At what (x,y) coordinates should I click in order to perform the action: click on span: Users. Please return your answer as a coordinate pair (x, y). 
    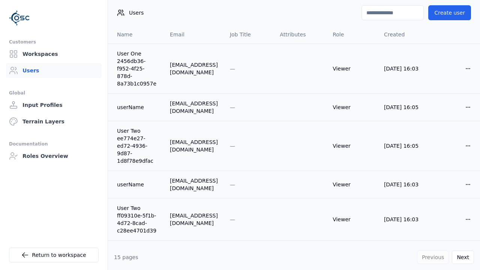
    Looking at the image, I should click on (136, 13).